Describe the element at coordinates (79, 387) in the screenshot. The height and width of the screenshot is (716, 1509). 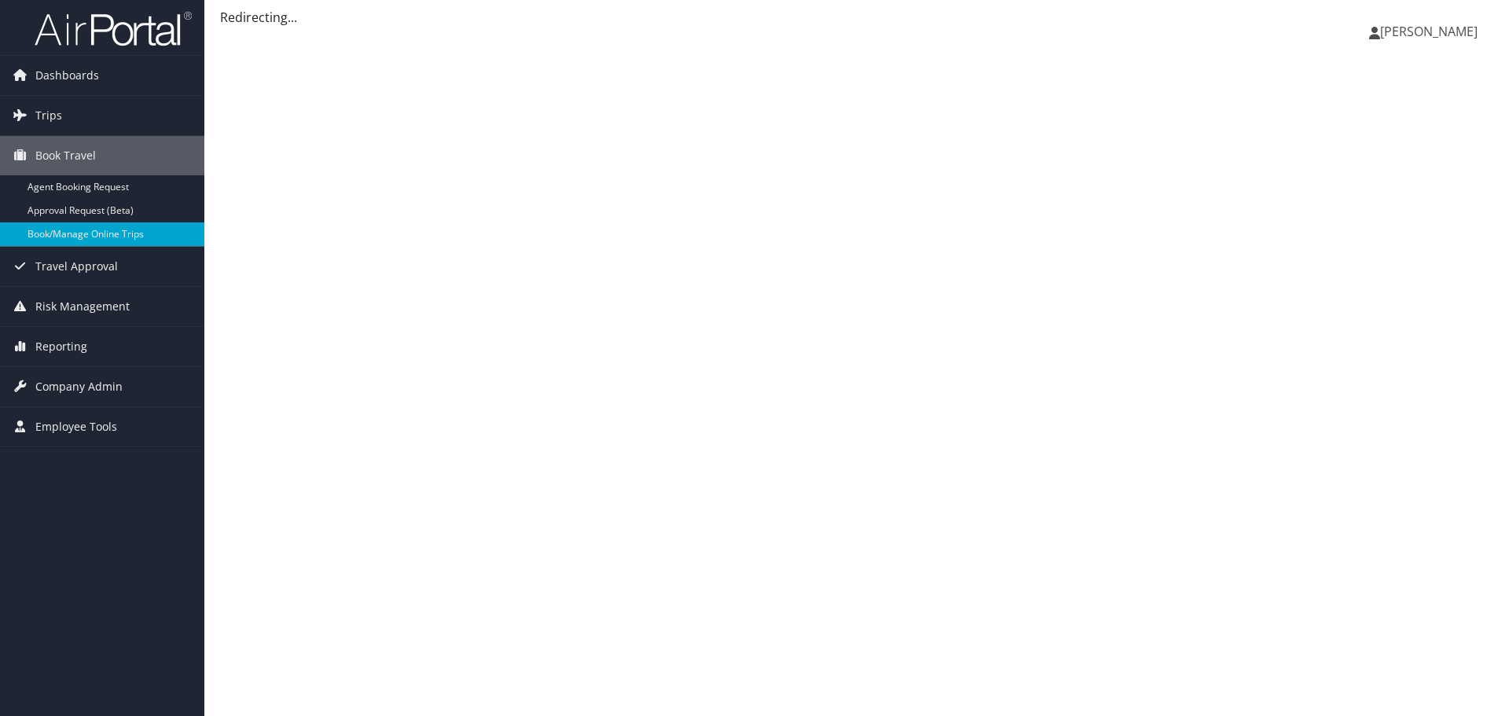
I see `span: Company Admin` at that location.